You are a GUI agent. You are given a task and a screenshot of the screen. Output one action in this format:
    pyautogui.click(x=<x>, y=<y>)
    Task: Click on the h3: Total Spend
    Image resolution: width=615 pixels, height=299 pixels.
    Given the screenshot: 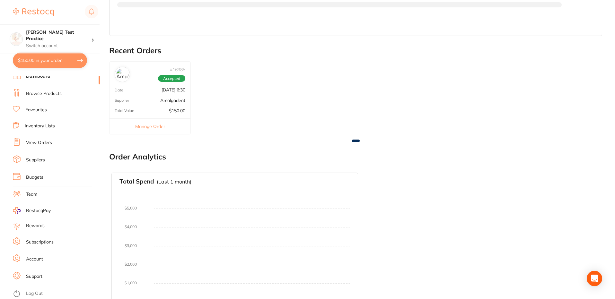 What is the action you would take?
    pyautogui.click(x=137, y=182)
    